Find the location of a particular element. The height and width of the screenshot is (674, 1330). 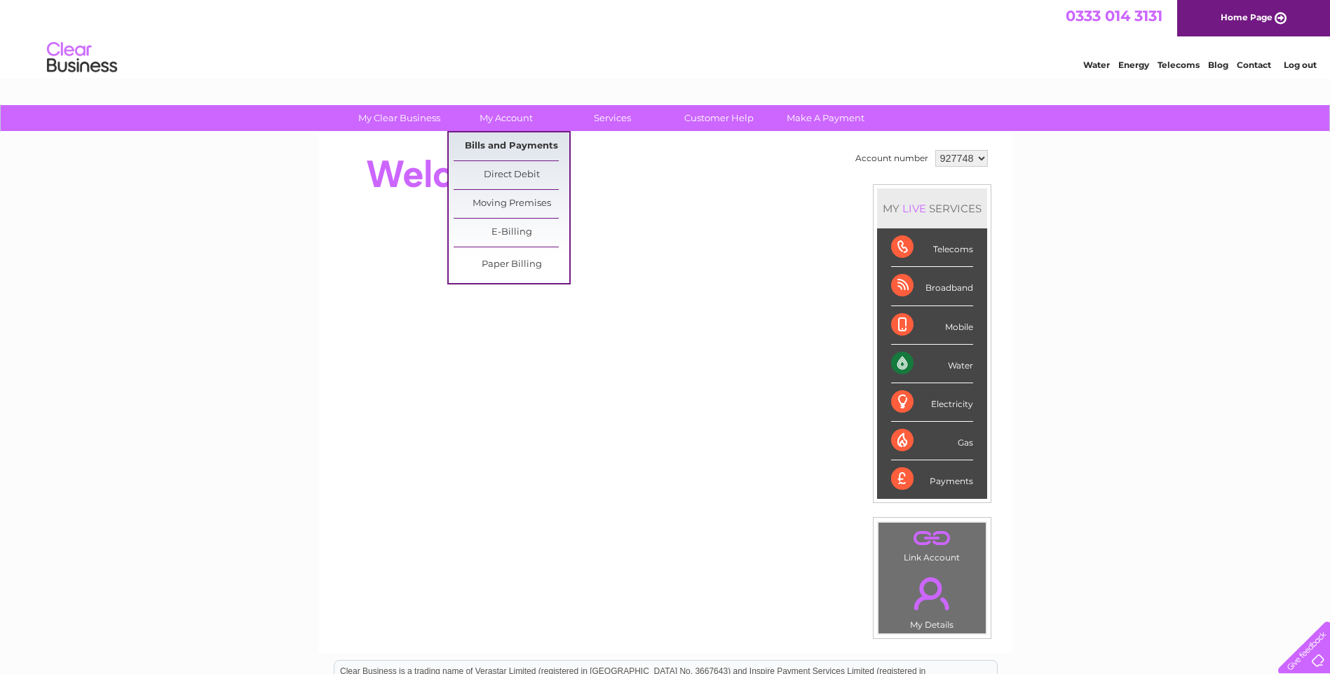

a: Water is located at coordinates (1096, 64).